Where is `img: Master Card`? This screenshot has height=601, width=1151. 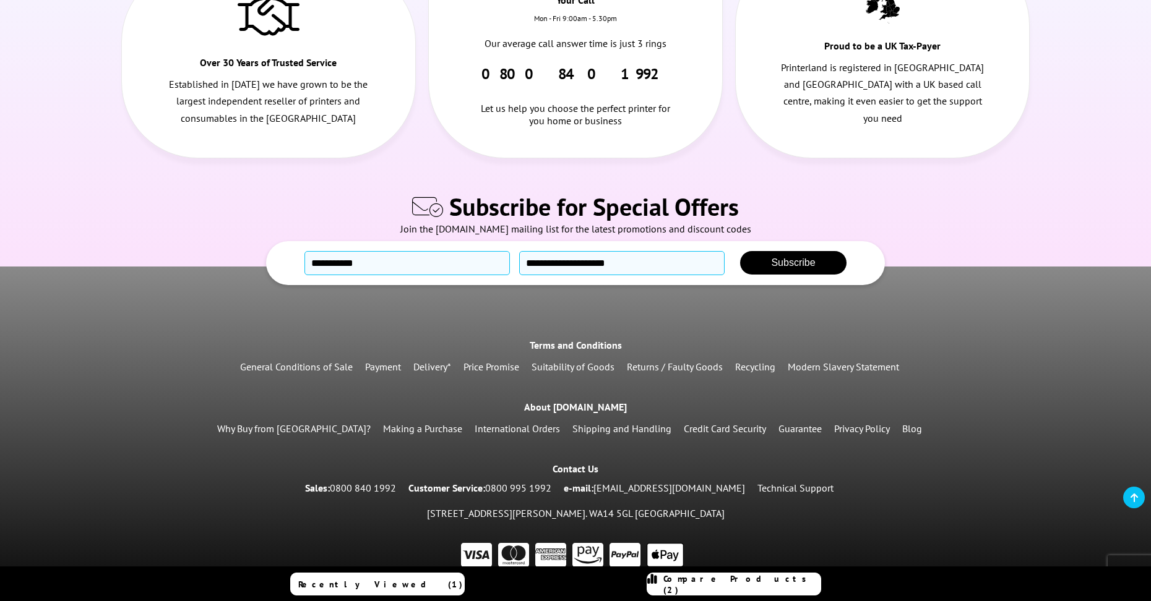
img: Master Card is located at coordinates (513, 555).